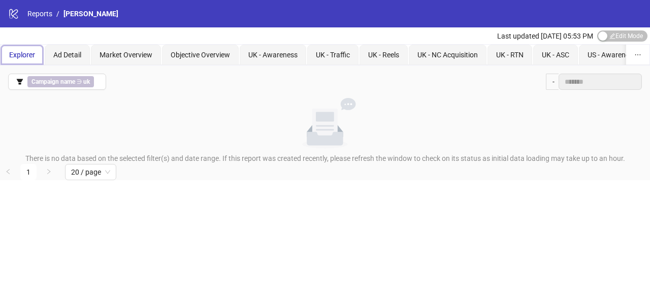  I want to click on span: UK - Awareness, so click(273, 55).